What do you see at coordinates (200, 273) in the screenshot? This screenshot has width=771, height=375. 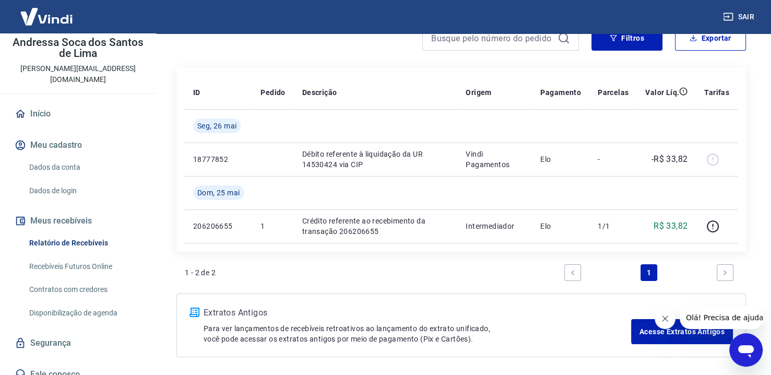 I see `p: 1 - 2 de 2` at bounding box center [200, 273].